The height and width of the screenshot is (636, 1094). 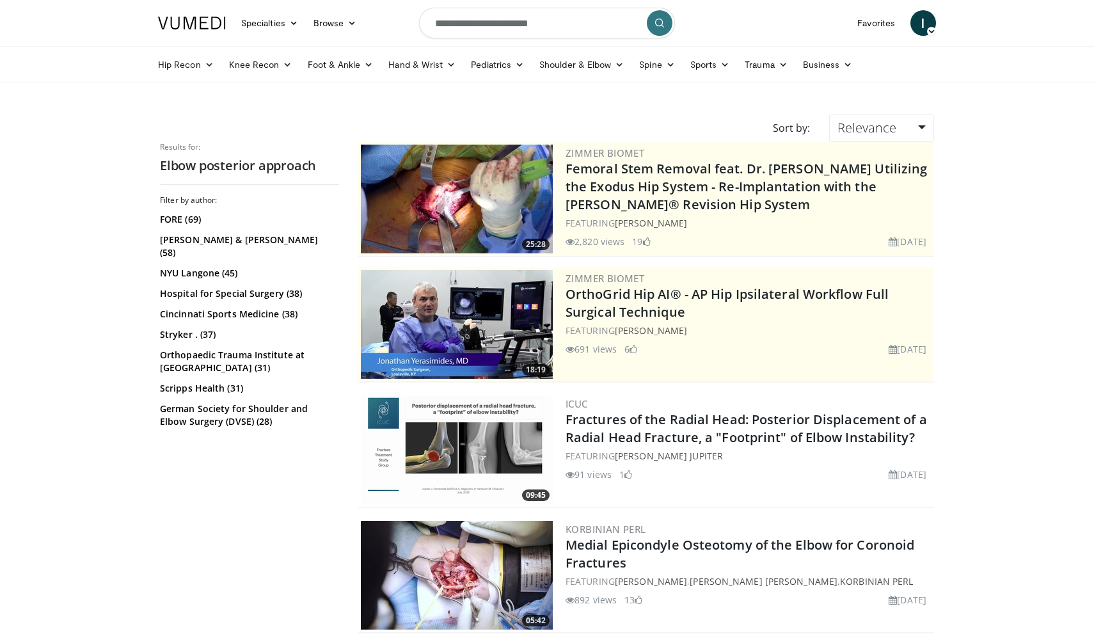 I want to click on a: NYU Langone (45), so click(x=248, y=273).